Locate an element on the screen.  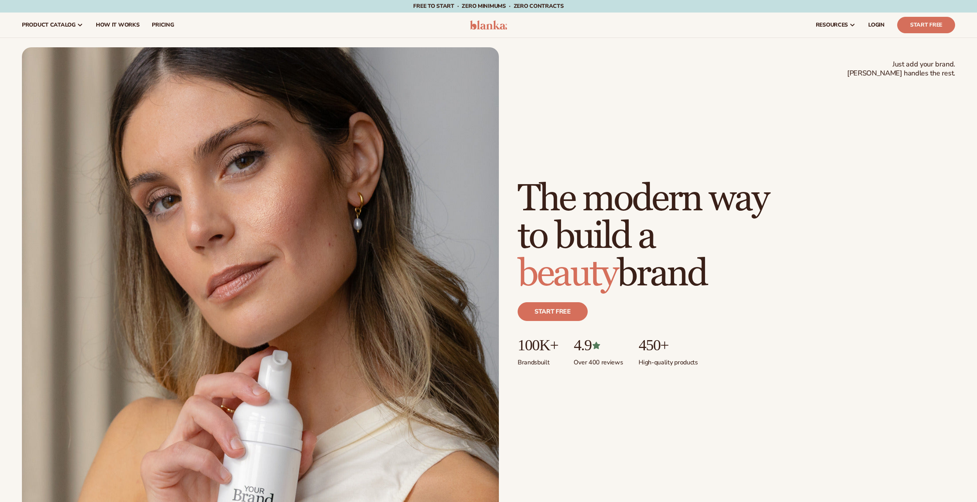
p: Over 400 reviews is located at coordinates (598, 360).